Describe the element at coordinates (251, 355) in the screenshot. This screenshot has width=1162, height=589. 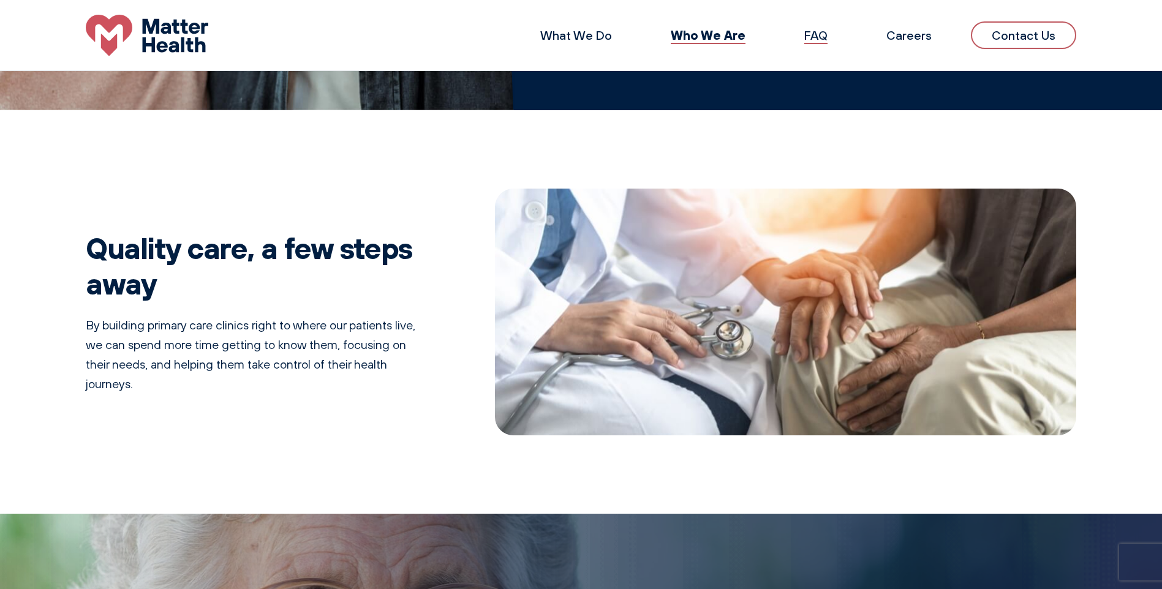
I see `p: By building primary care clinics right to where our patients live, we can spend more time getting...` at that location.